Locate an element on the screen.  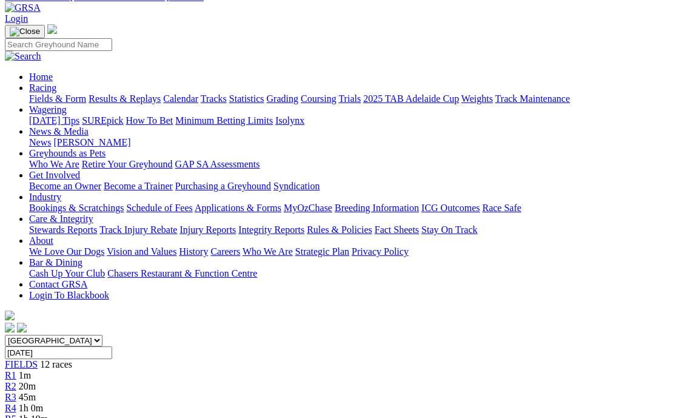
div: Wagering is located at coordinates (358, 121).